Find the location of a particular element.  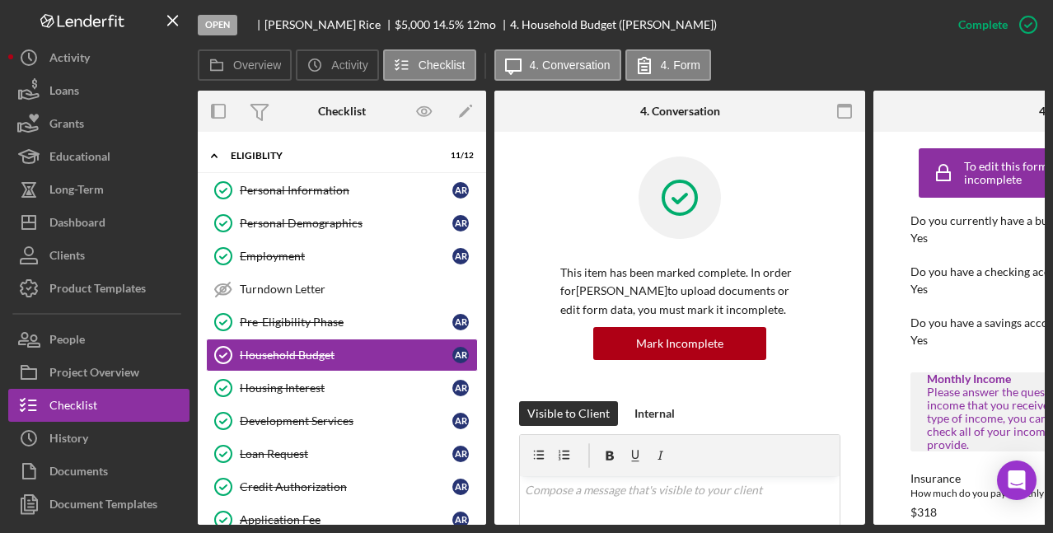

button: Educational is located at coordinates (99, 157).